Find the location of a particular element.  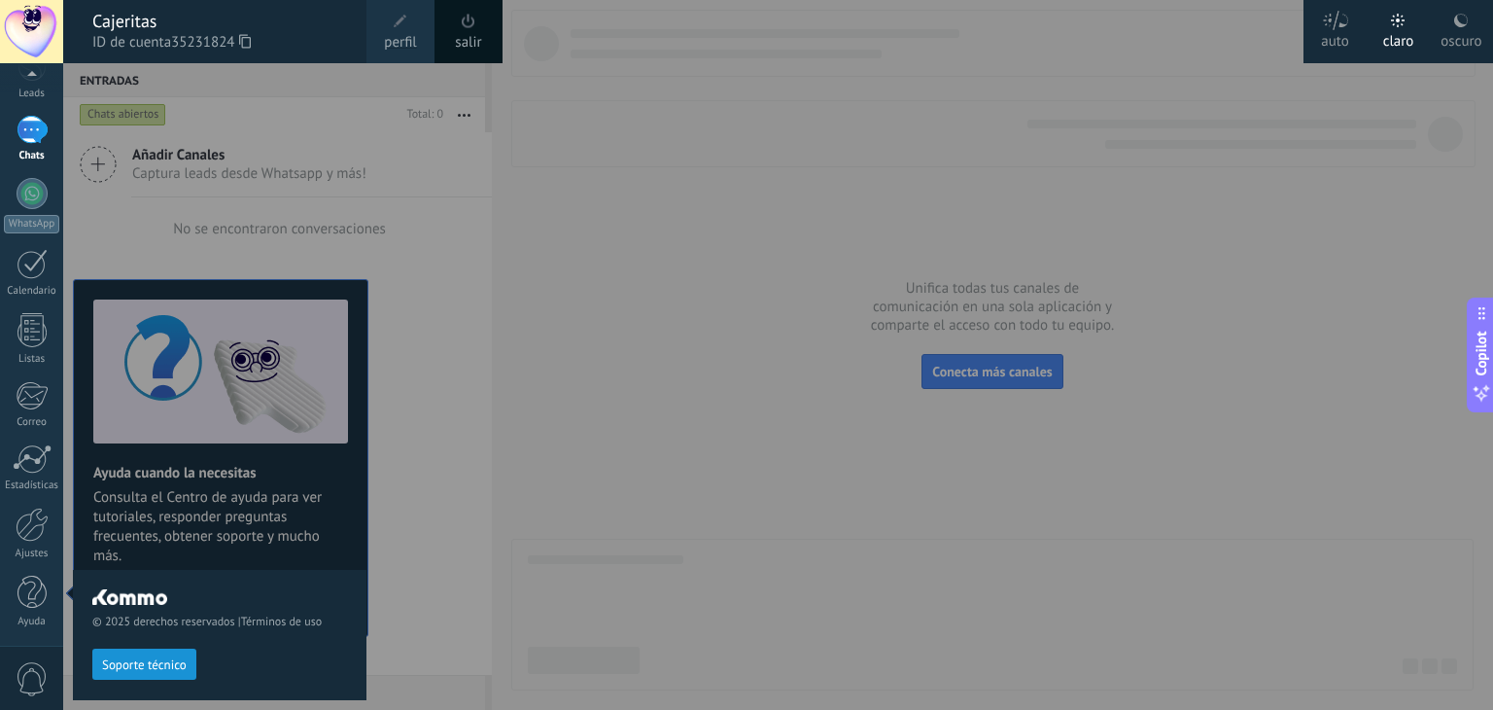

div: Ayuda is located at coordinates (32, 621).